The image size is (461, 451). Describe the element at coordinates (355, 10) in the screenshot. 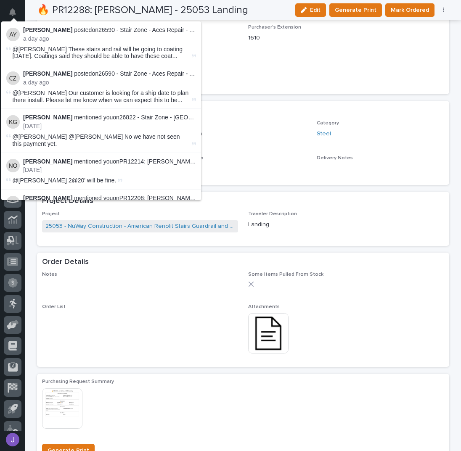

I see `span: Generate Print` at that location.